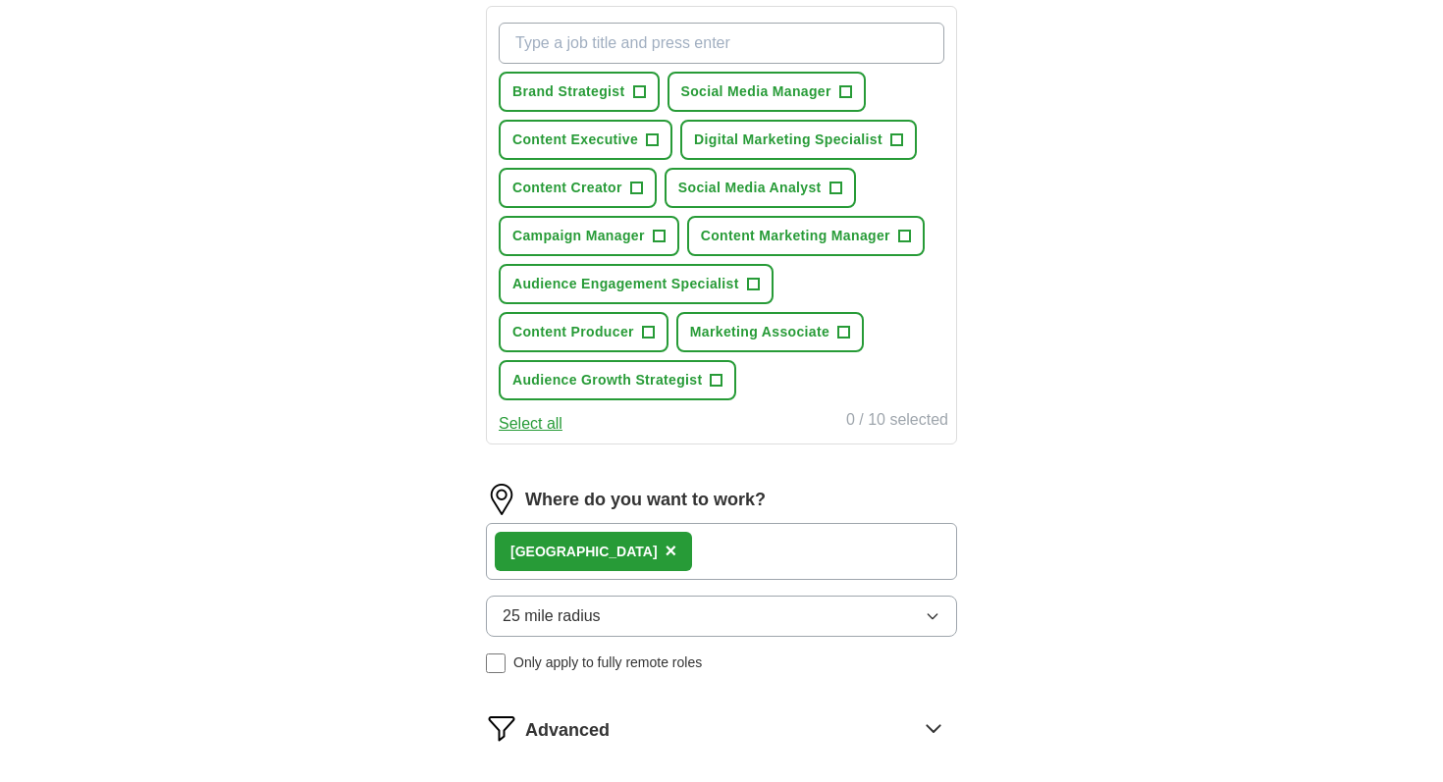 The image size is (1443, 782). I want to click on span: Content Marketing Manager, so click(795, 236).